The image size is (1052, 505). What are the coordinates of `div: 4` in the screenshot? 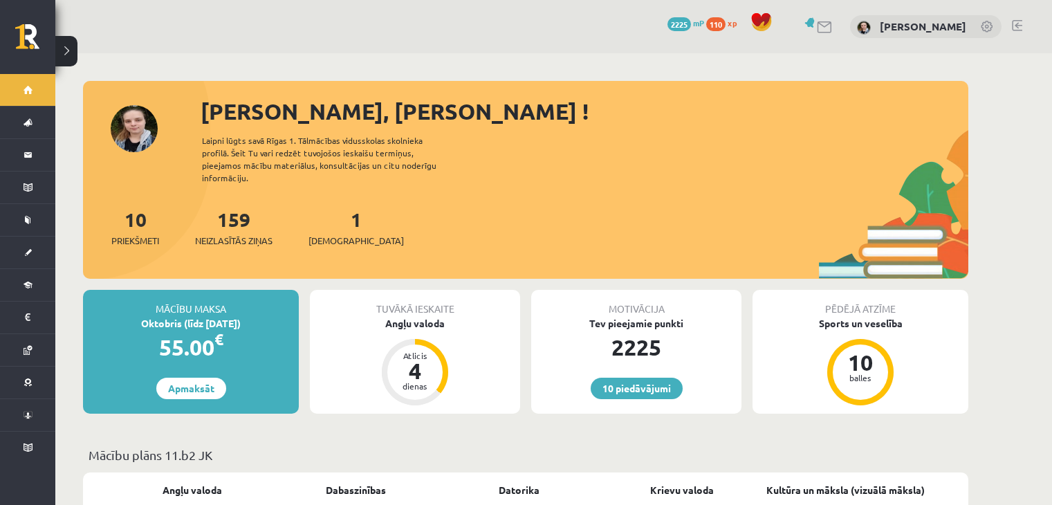 It's located at (415, 371).